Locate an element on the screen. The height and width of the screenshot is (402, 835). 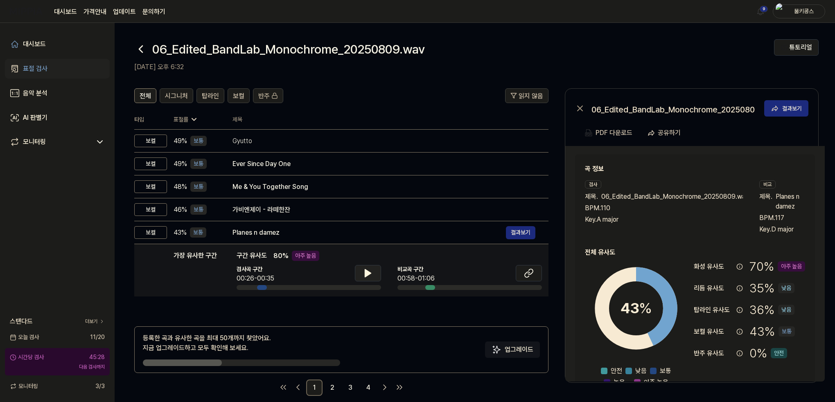
span: 80 % is located at coordinates (281, 256).